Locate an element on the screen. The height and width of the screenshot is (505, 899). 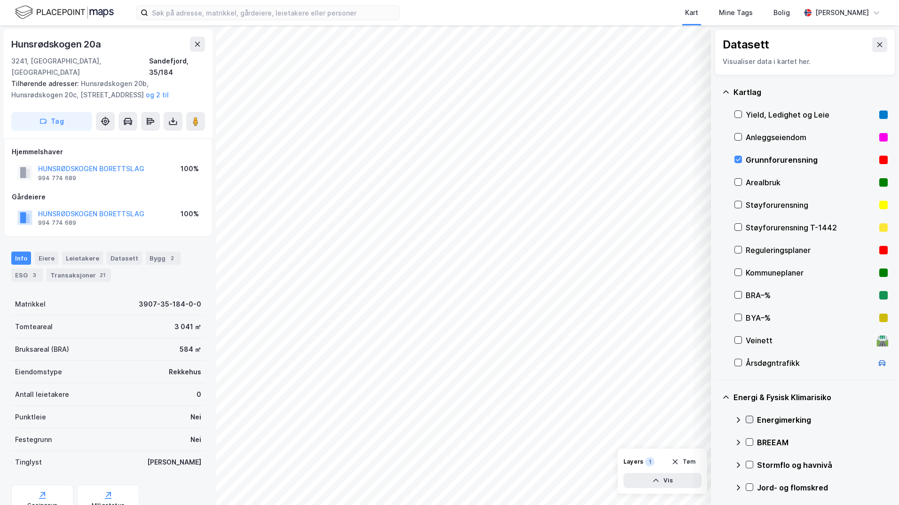
div: Hunsrødskogen 20a is located at coordinates (57, 44).